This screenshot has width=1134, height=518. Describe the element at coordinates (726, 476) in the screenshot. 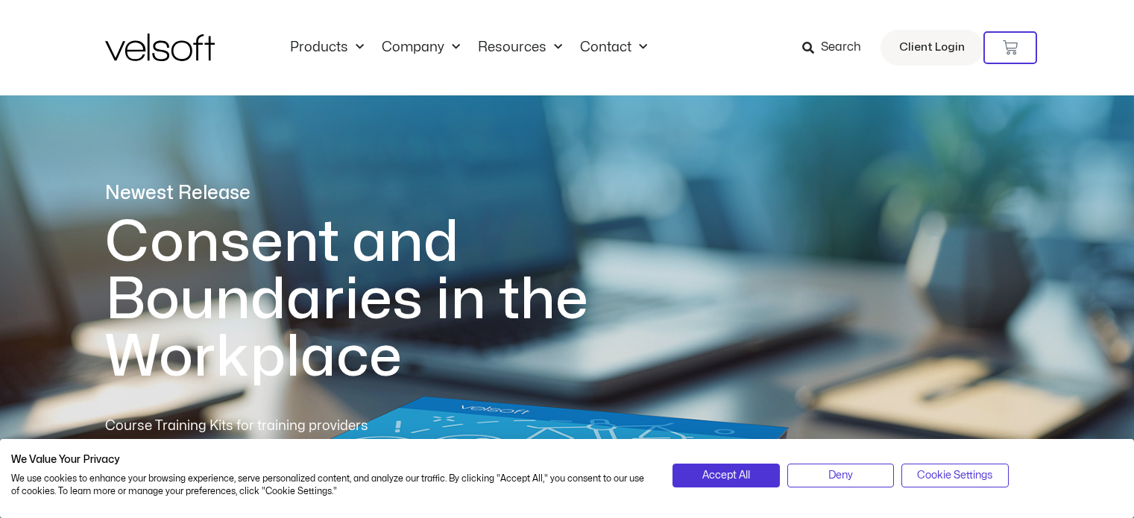

I see `button: Accept all cookies` at that location.